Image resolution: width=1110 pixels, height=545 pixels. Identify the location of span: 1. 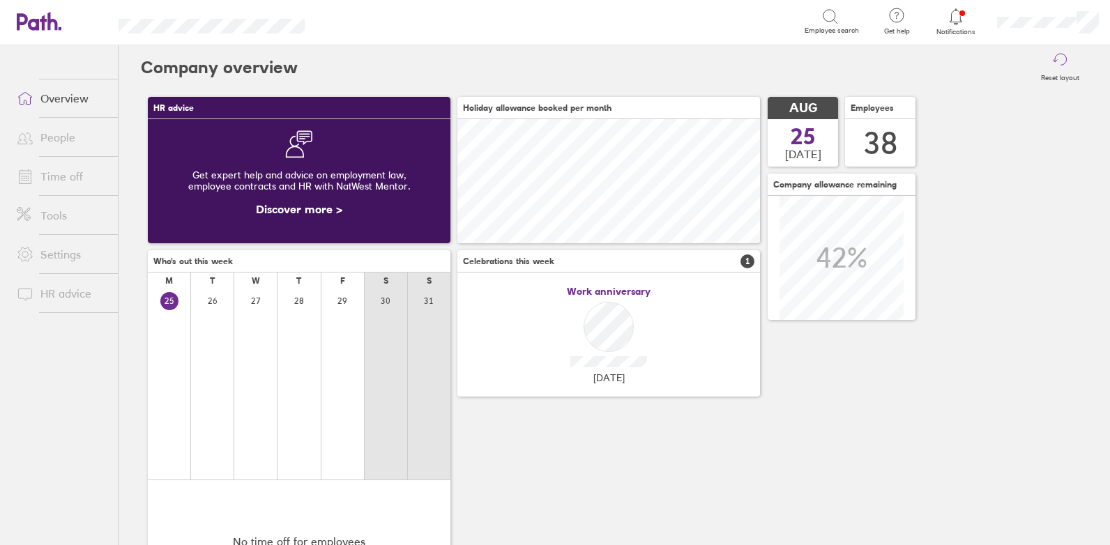
(747, 261).